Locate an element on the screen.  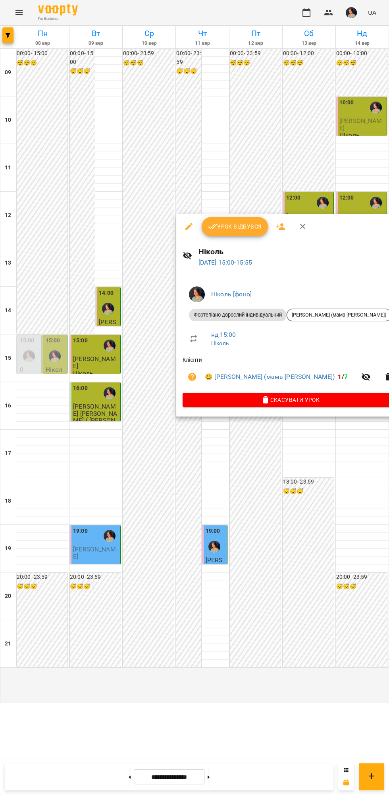
button: Візит ще не сплачено. Додати оплату? is located at coordinates (192, 377).